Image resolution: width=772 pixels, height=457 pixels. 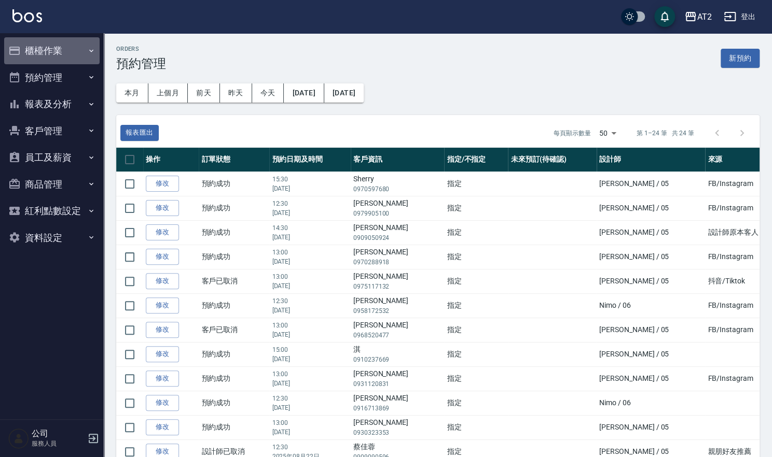 I want to click on button: 客戶管理, so click(x=52, y=131).